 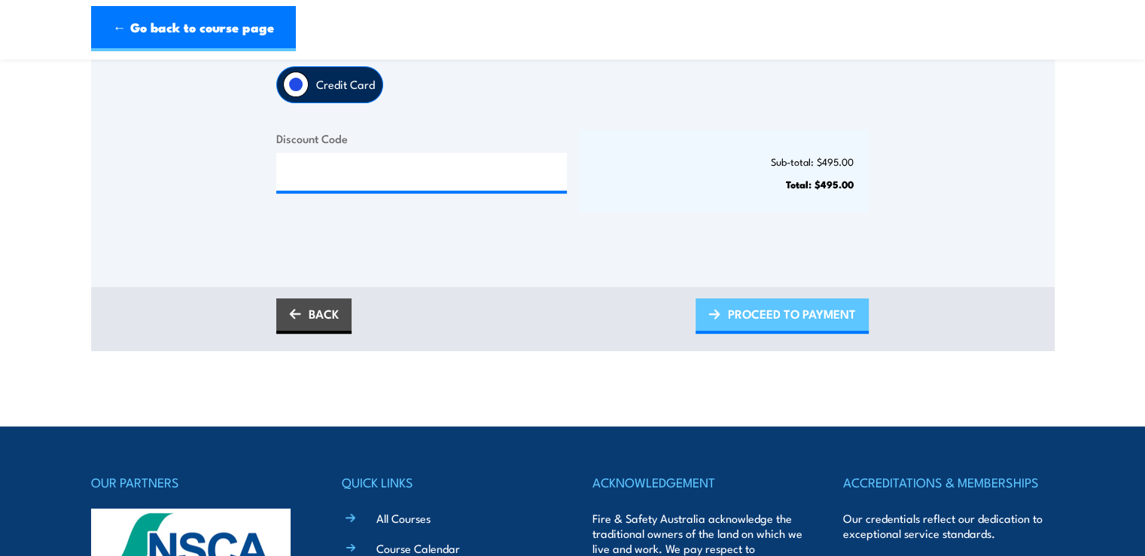 What do you see at coordinates (782, 315) in the screenshot?
I see `a: PROCEED TO PAYMENT` at bounding box center [782, 315].